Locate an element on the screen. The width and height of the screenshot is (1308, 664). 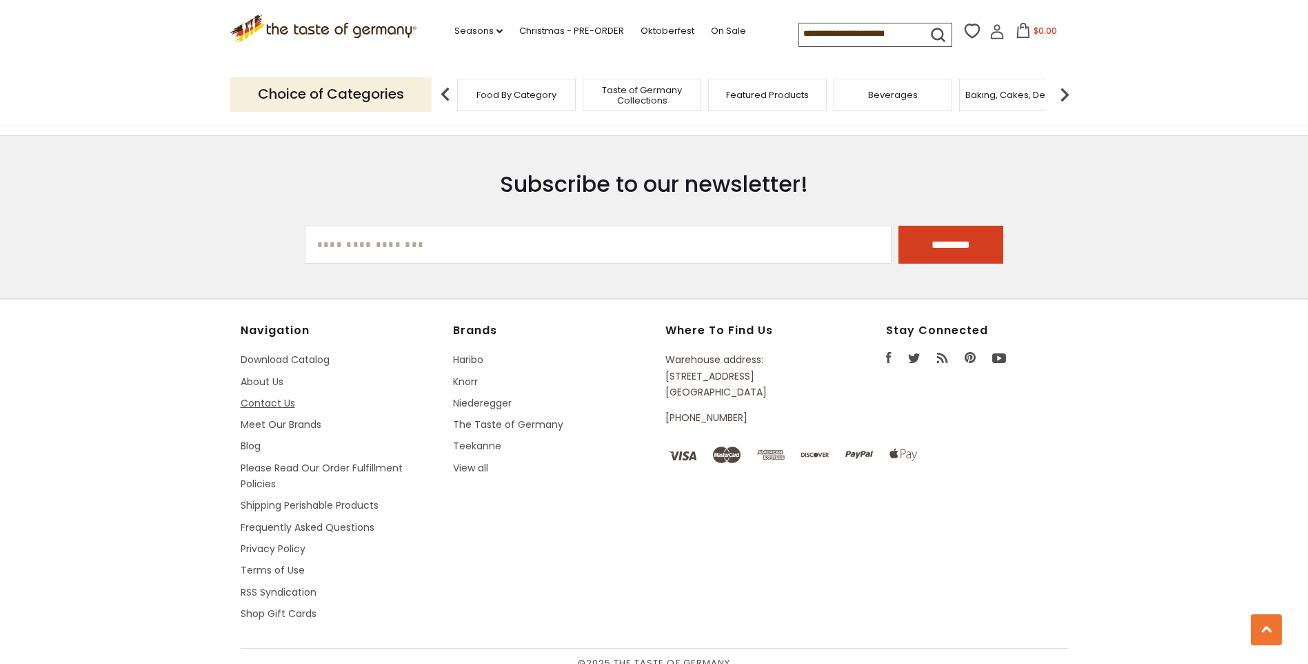
a: Teekanne is located at coordinates (477, 446).